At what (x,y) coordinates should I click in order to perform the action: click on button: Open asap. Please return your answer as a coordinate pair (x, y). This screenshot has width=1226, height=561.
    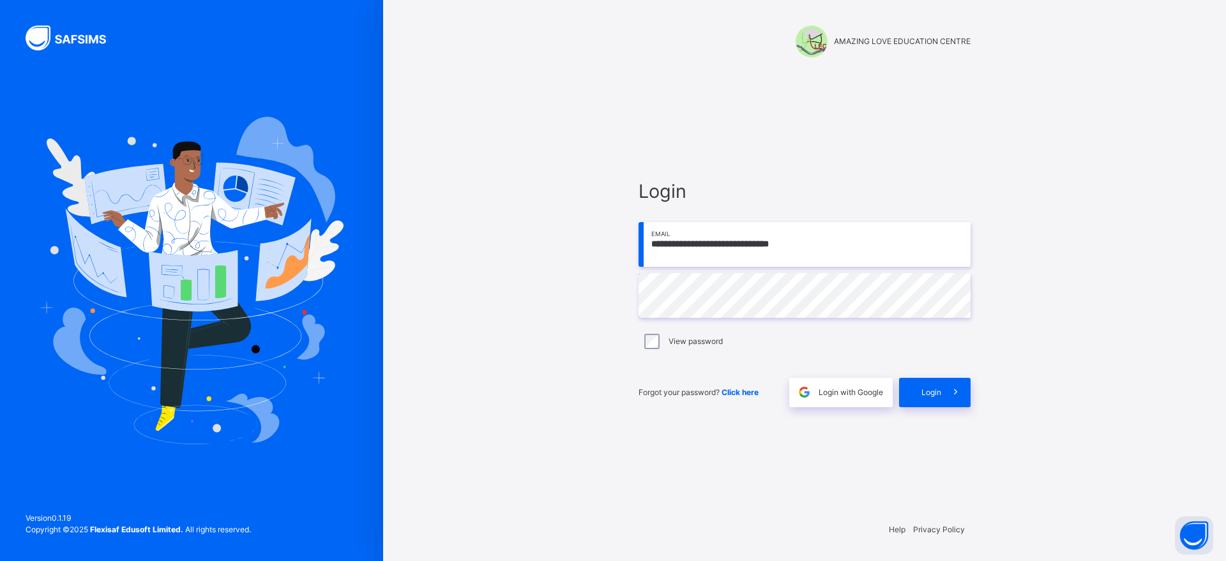
    Looking at the image, I should click on (1194, 536).